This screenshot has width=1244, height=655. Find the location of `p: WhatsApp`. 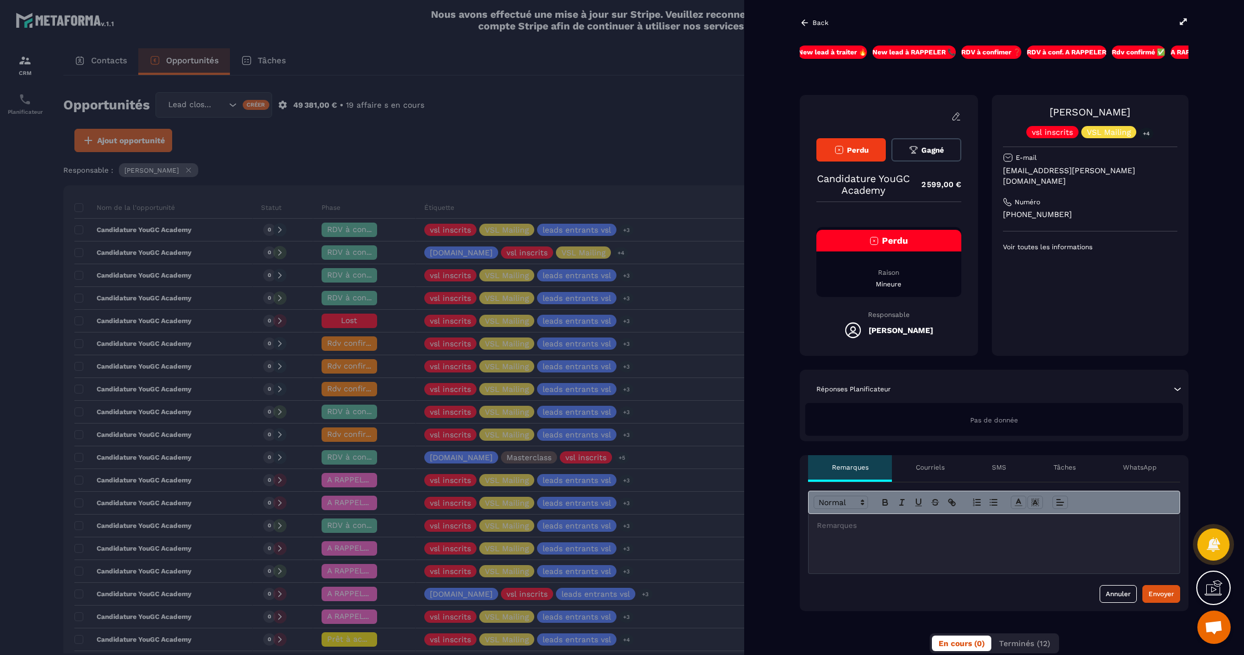

p: WhatsApp is located at coordinates (1139, 467).